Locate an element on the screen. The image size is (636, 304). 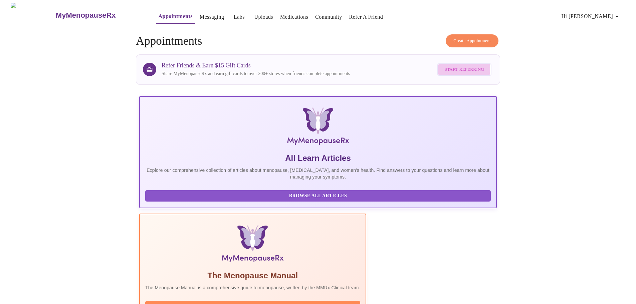
a: Community is located at coordinates (328, 17).